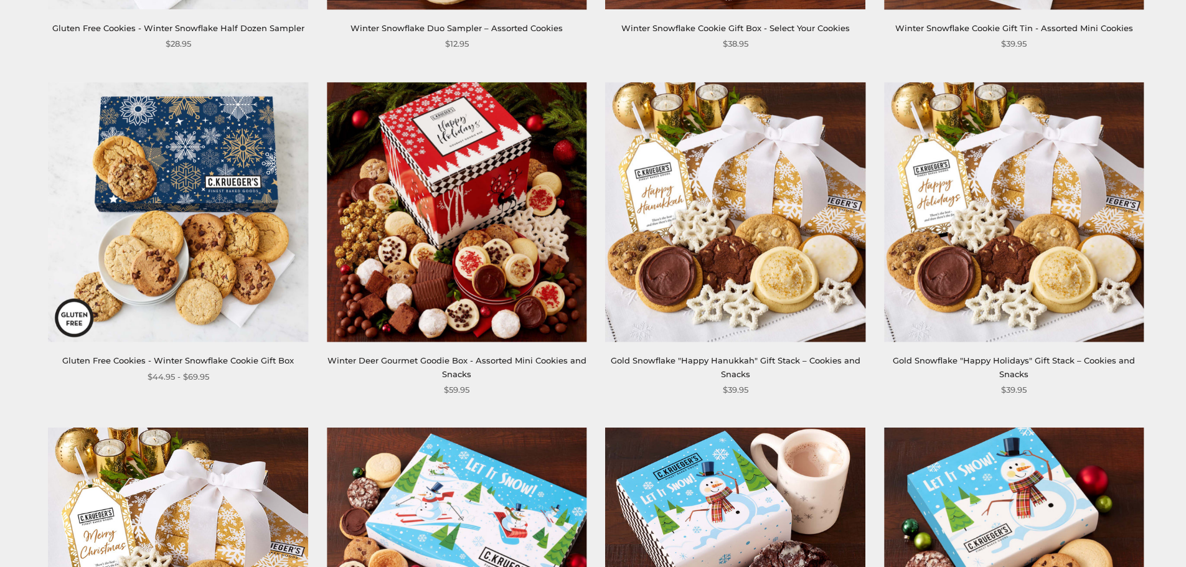 The height and width of the screenshot is (567, 1186). Describe the element at coordinates (1014, 28) in the screenshot. I see `a: Winter Snowflake Cookie Gift Tin - Assorted Mini Cookies` at that location.